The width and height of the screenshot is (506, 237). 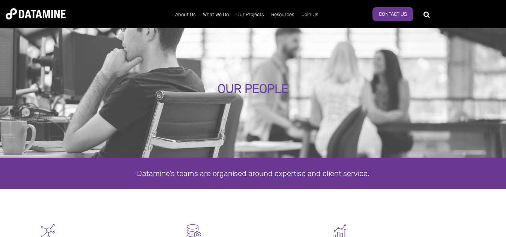 I want to click on a: Resources, so click(x=282, y=15).